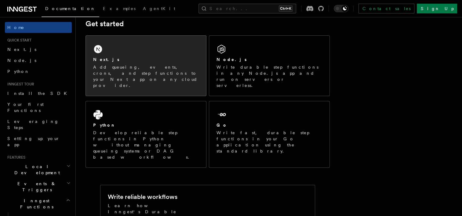 The height and width of the screenshot is (216, 462). I want to click on a: Home, so click(38, 28).